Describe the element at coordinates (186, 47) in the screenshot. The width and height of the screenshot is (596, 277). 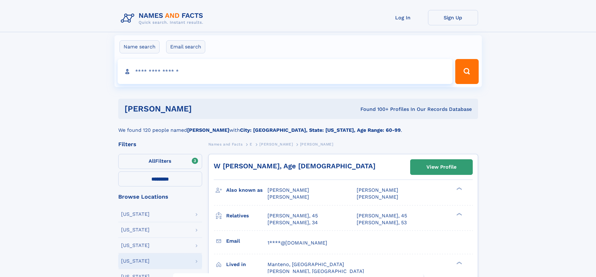
I see `label: Email search` at that location.